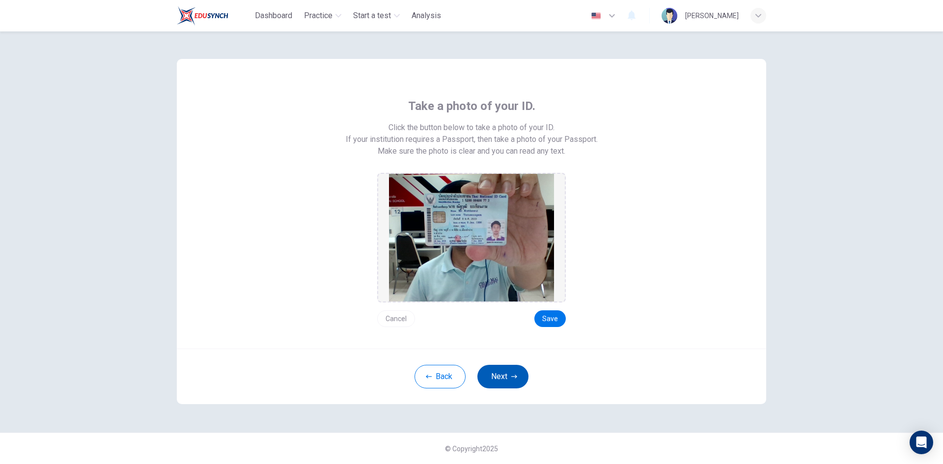 This screenshot has height=464, width=943. What do you see at coordinates (669, 16) in the screenshot?
I see `img: Profile picture` at bounding box center [669, 16].